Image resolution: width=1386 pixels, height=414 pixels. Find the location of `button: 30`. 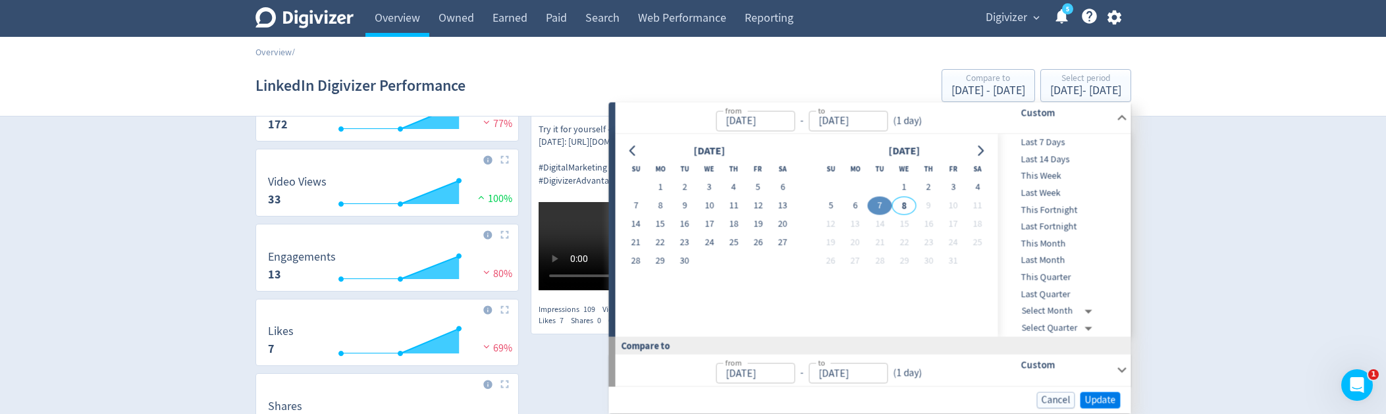

button: 30 is located at coordinates (928, 261).